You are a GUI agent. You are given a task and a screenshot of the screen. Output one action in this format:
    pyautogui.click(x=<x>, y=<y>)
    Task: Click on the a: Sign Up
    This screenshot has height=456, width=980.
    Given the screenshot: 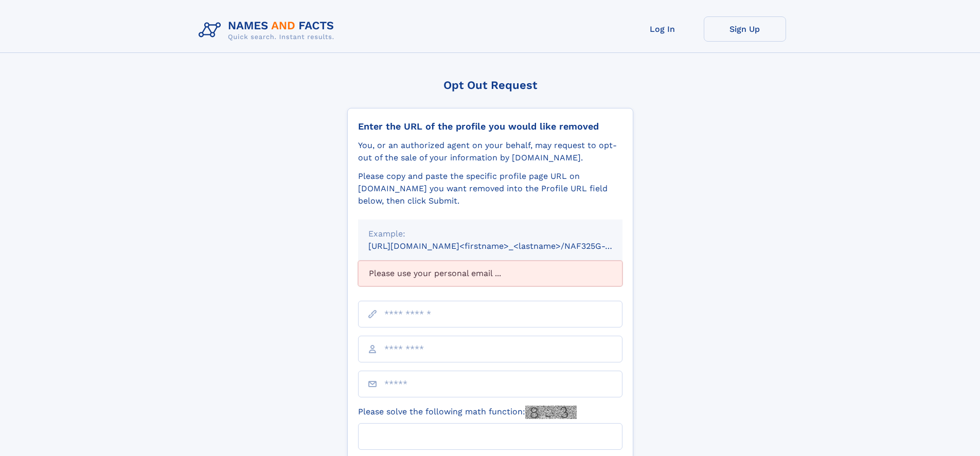 What is the action you would take?
    pyautogui.click(x=745, y=29)
    